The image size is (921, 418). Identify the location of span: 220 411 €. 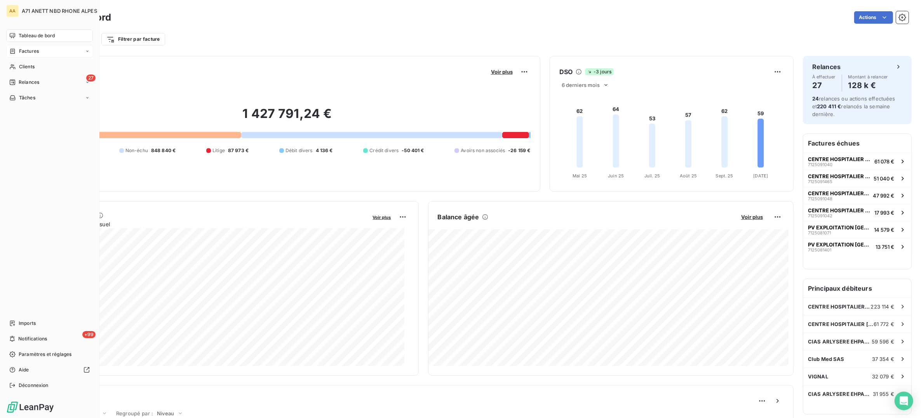
(829, 106).